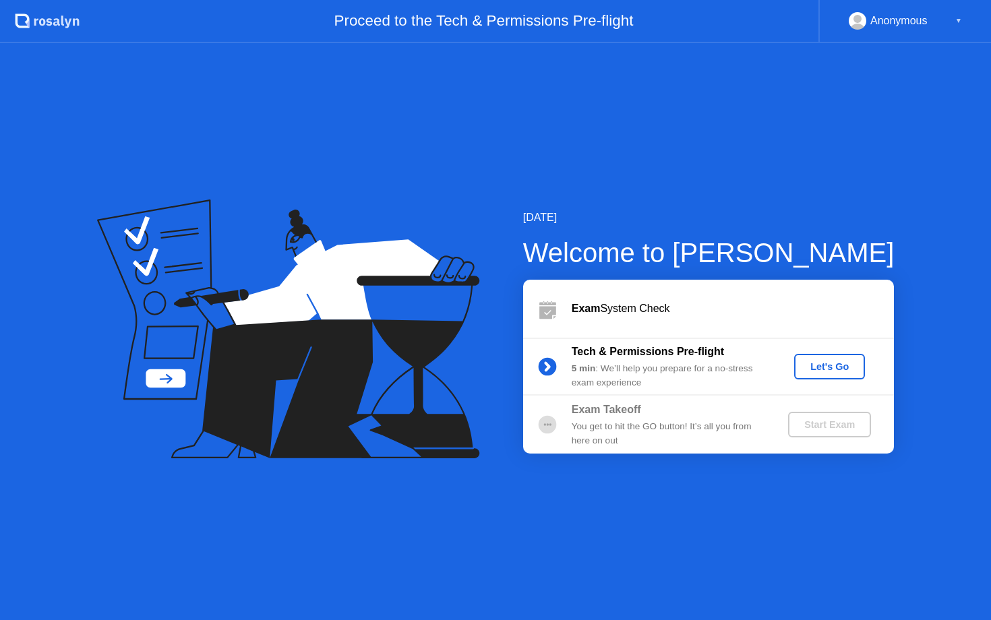 This screenshot has width=991, height=620. What do you see at coordinates (829, 425) in the screenshot?
I see `div: Start Exam` at bounding box center [829, 425].